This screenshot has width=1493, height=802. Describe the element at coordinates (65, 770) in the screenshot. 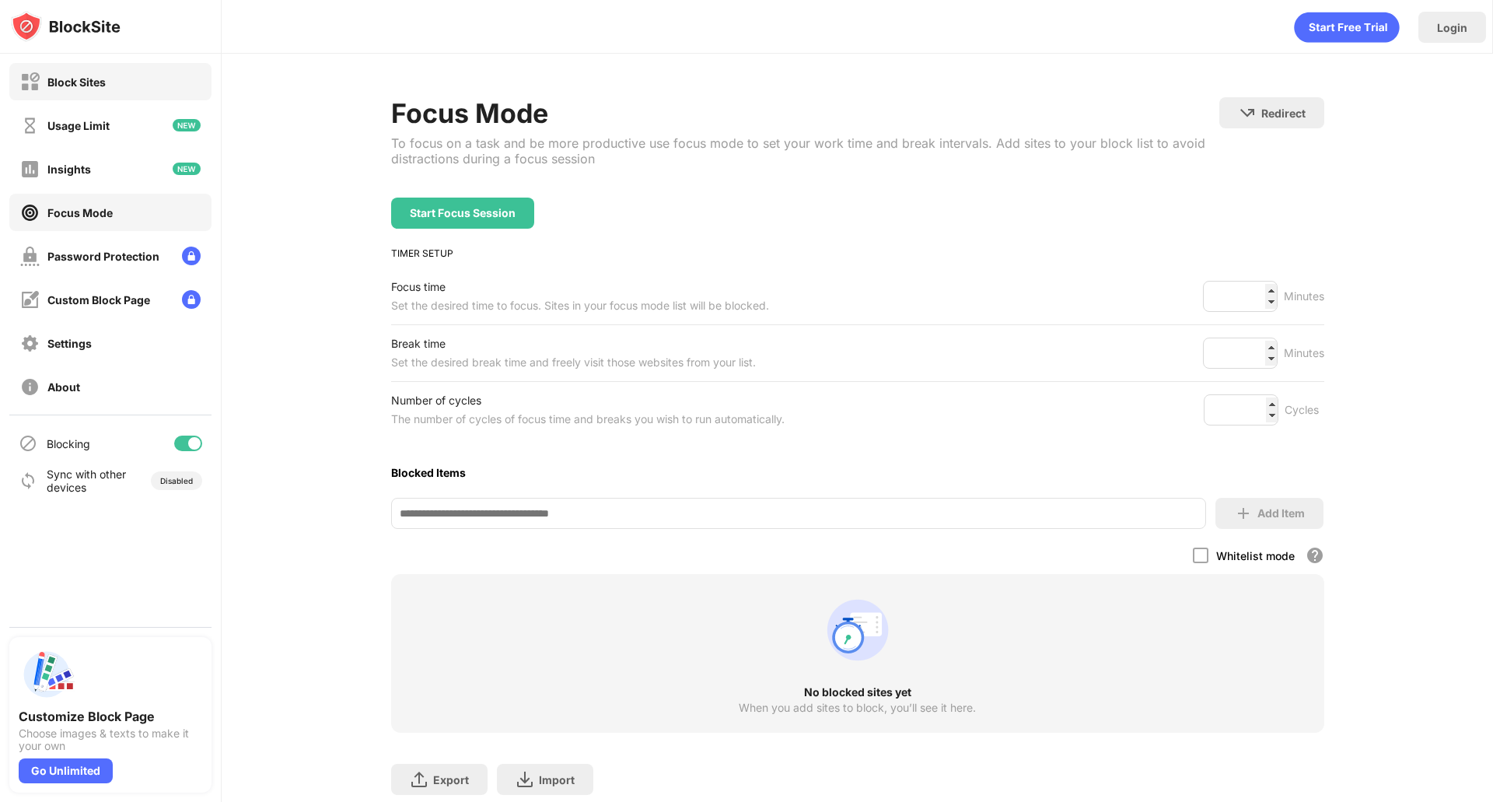

I see `div: Go Unlimited` at that location.